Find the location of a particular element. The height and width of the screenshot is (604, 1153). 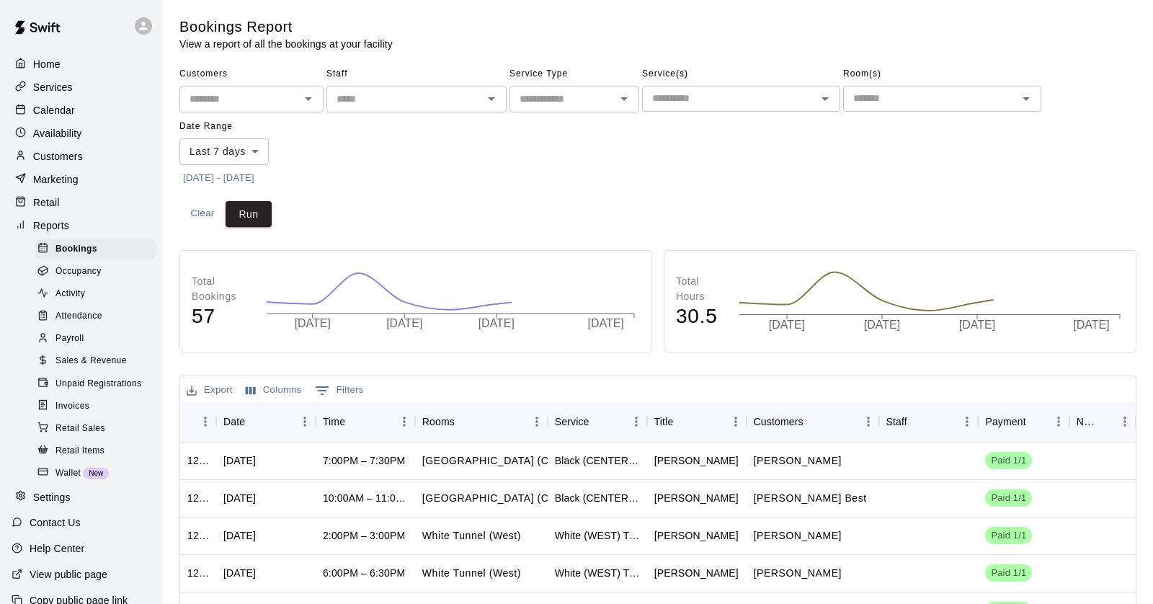

div: Attendance is located at coordinates (95, 316).